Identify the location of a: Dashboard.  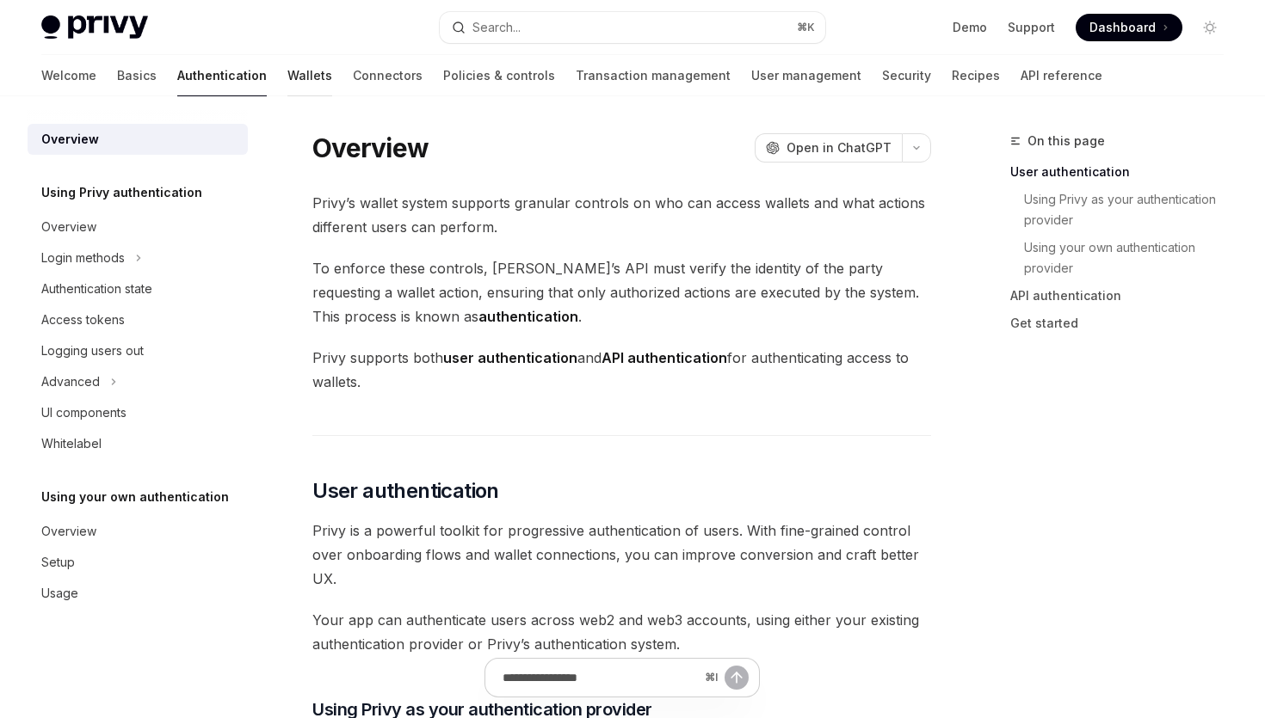
(1129, 28).